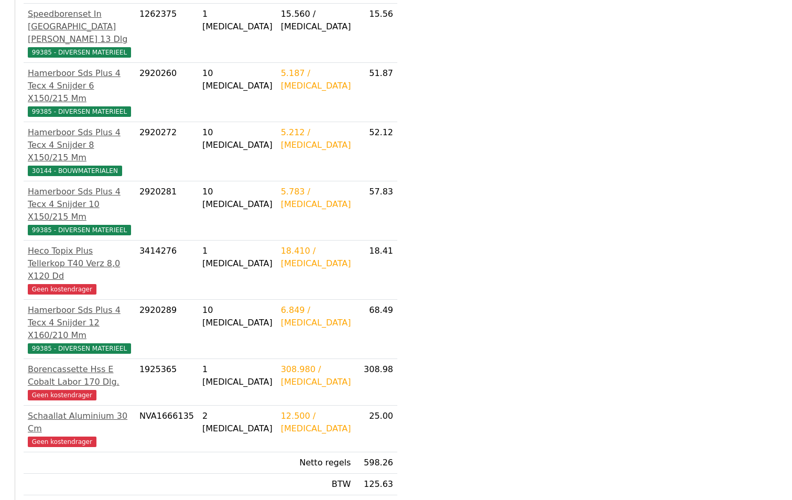  I want to click on div: Heco Topix Plus Tellerkop T40 Verz 8,0 X120 Dd, so click(79, 264).